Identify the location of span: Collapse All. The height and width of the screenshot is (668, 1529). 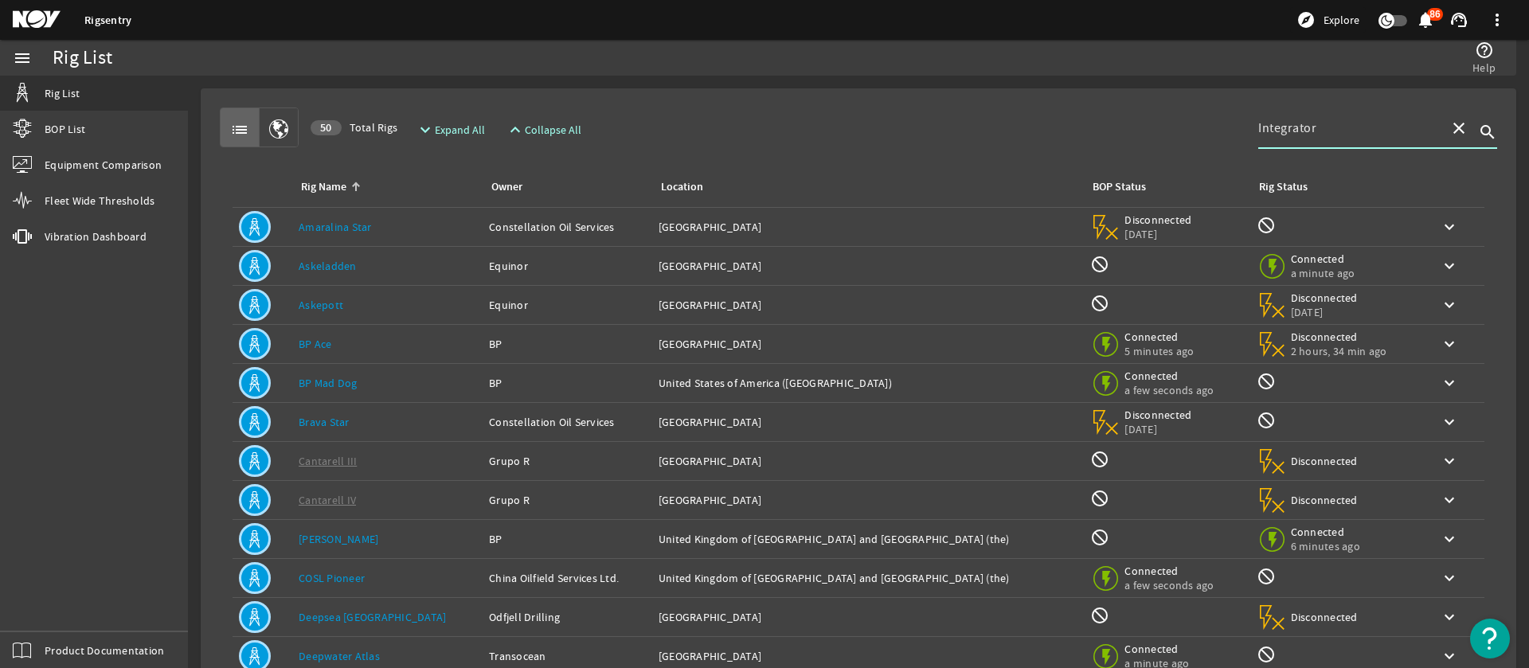
(553, 130).